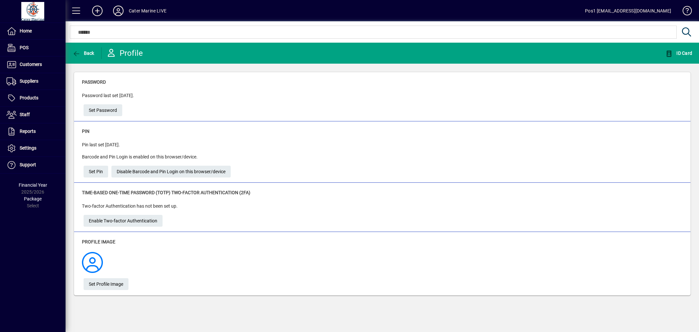 This screenshot has height=332, width=699. I want to click on span: Back, so click(83, 53).